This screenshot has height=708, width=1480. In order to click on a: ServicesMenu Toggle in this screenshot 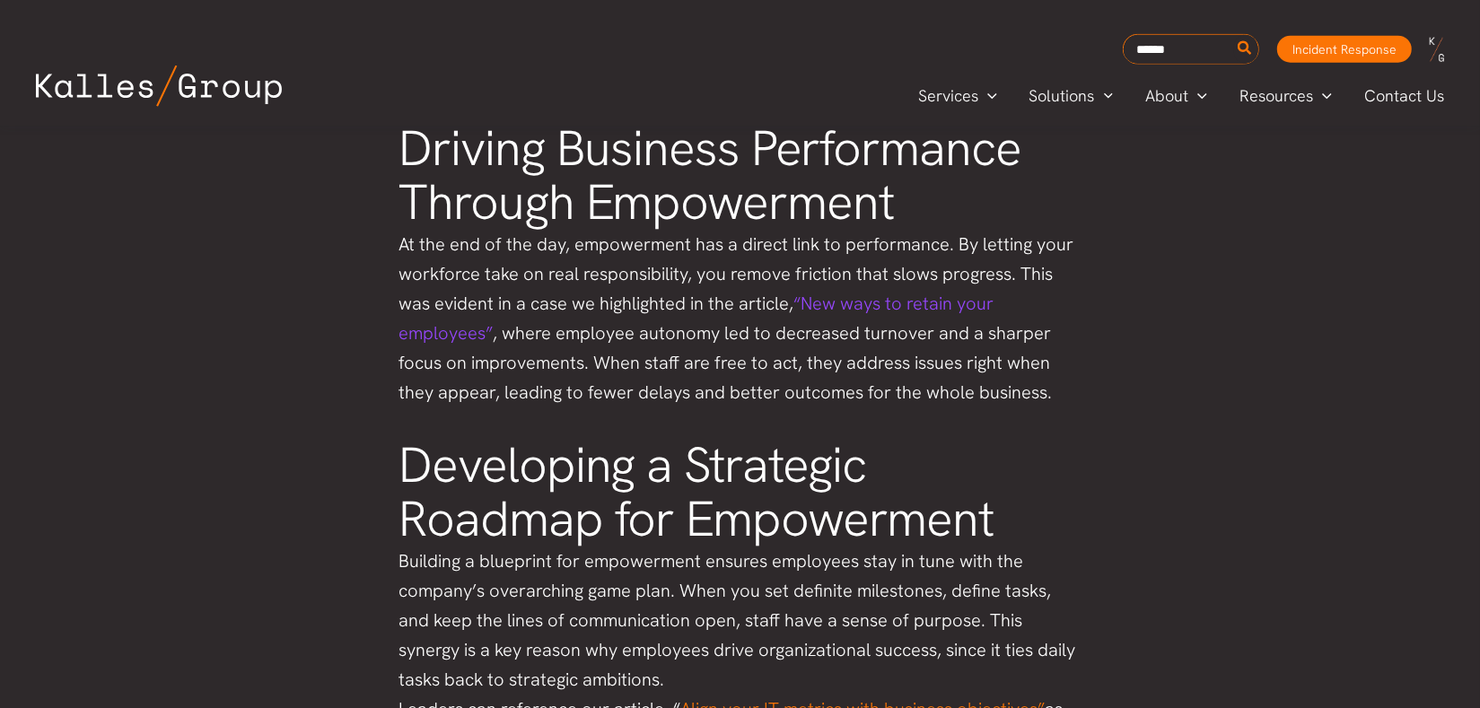, I will do `click(957, 96)`.